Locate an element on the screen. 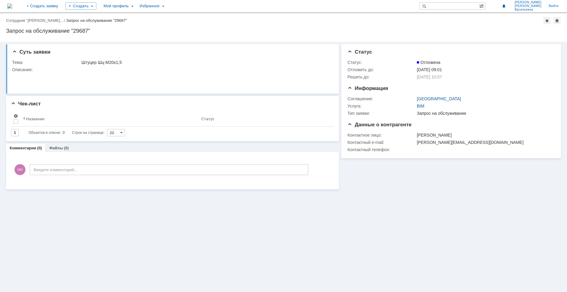 The height and width of the screenshot is (292, 567). span: ЧЮ is located at coordinates (20, 170).